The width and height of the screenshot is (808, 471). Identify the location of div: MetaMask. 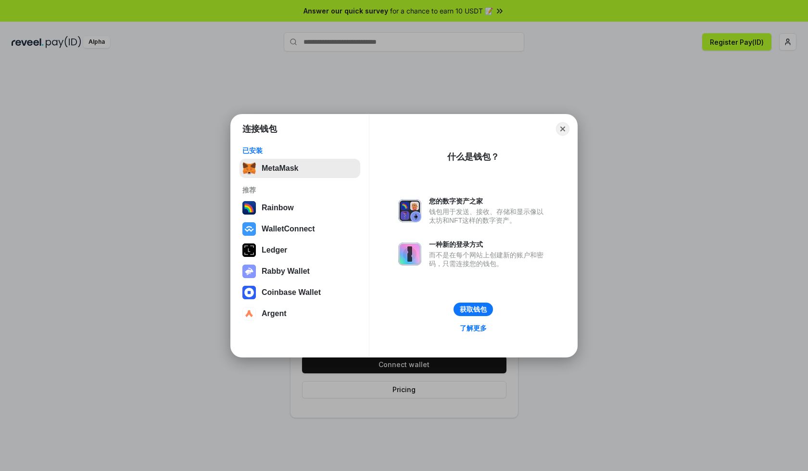
(280, 168).